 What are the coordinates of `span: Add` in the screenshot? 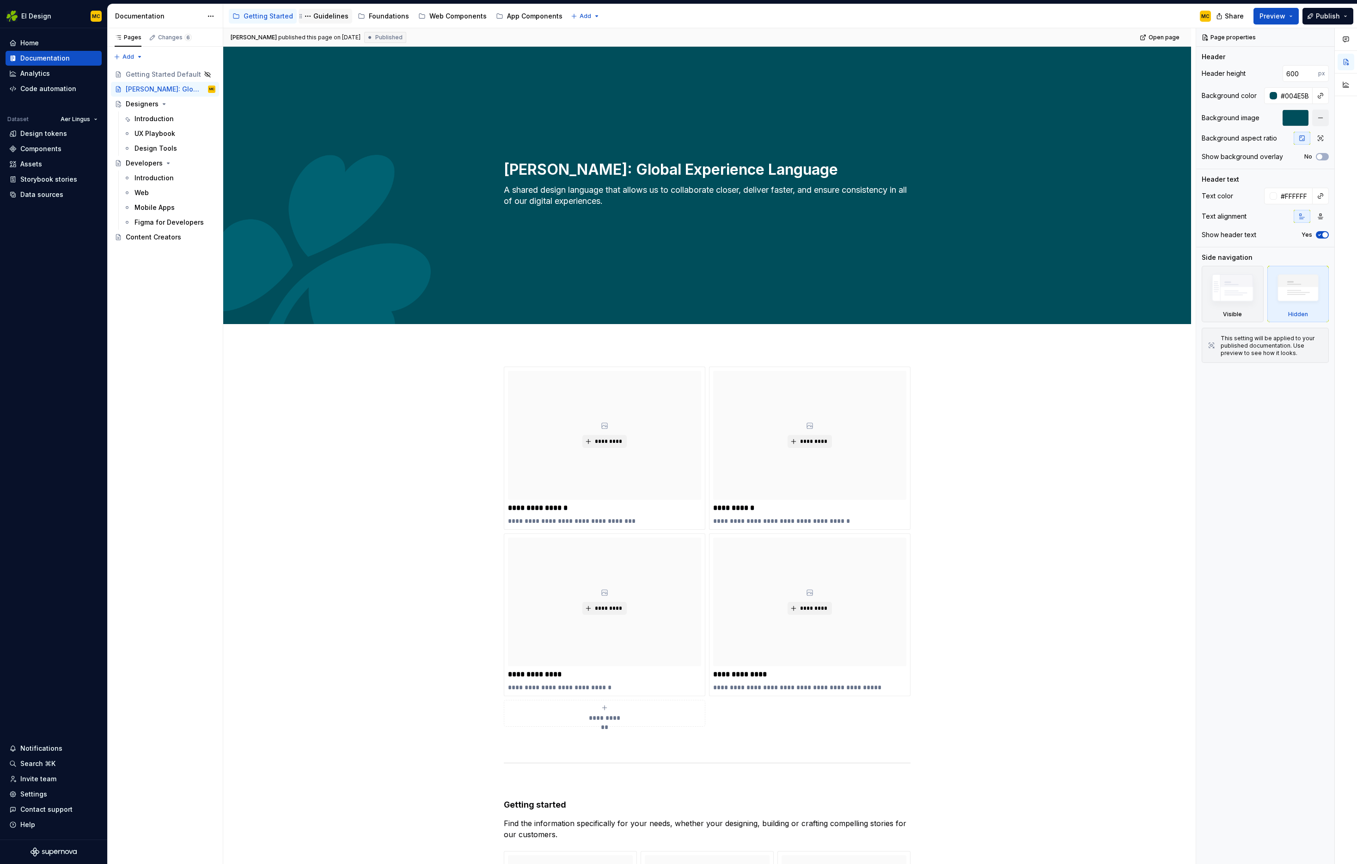 It's located at (128, 57).